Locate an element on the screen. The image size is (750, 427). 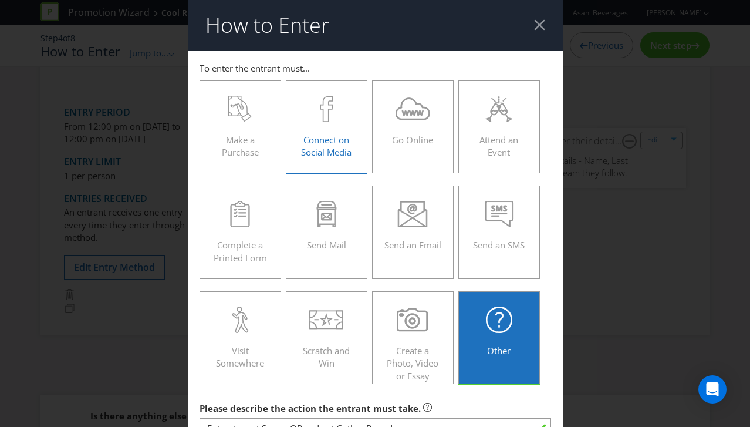
span: To enter the entrant must... is located at coordinates (255, 68).